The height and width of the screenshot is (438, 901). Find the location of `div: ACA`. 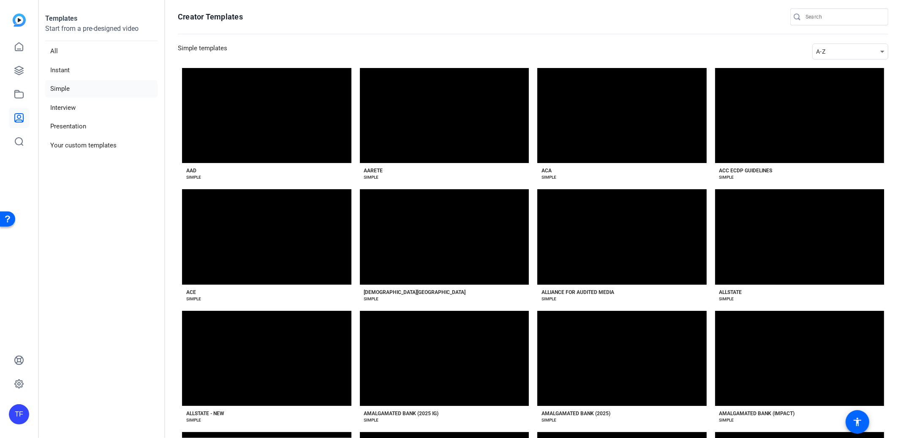

div: ACA is located at coordinates (546, 171).